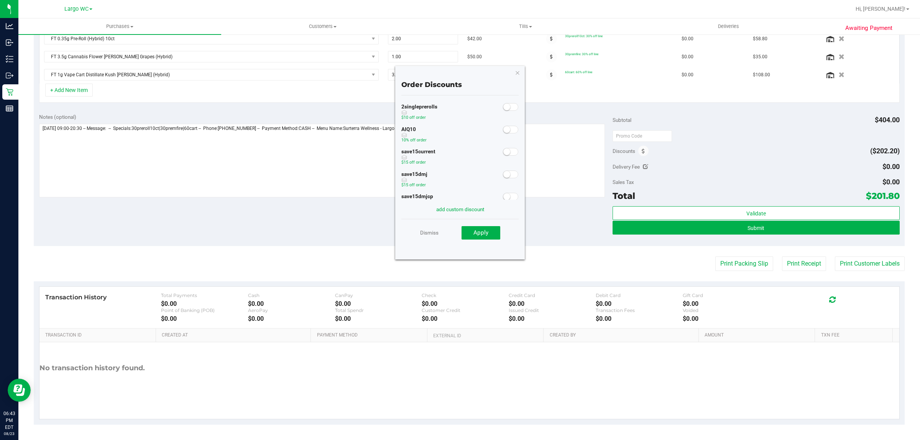 The image size is (920, 440). Describe the element at coordinates (92, 368) in the screenshot. I see `div: No transaction history found.` at that location.